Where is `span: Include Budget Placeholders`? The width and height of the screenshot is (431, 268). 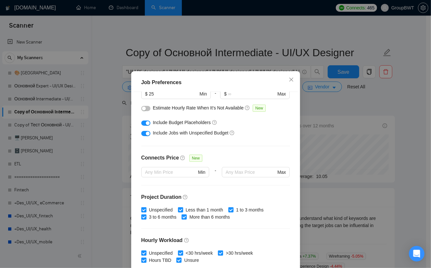 span: Include Budget Placeholders is located at coordinates (182, 122).